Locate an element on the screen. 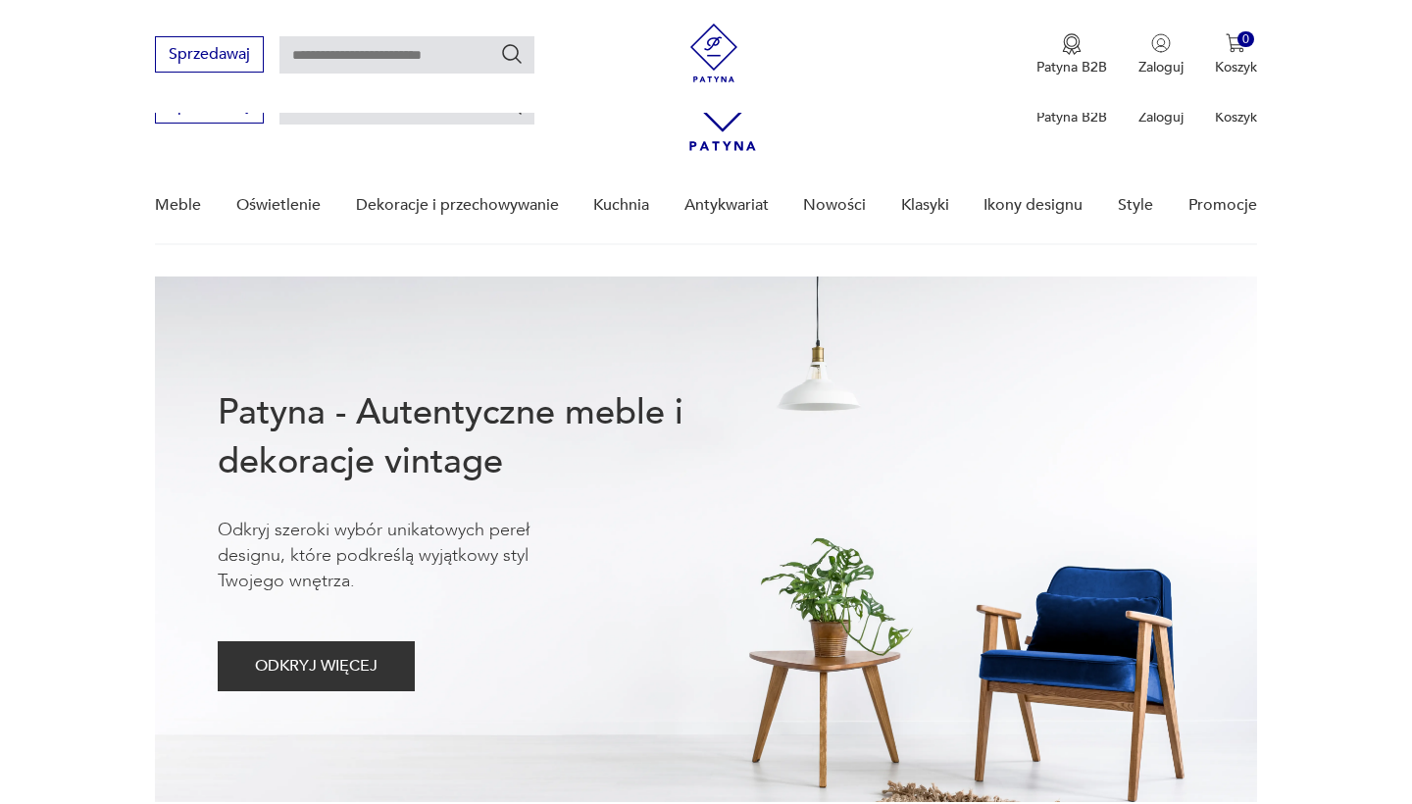  a: Klasyki is located at coordinates (925, 205).